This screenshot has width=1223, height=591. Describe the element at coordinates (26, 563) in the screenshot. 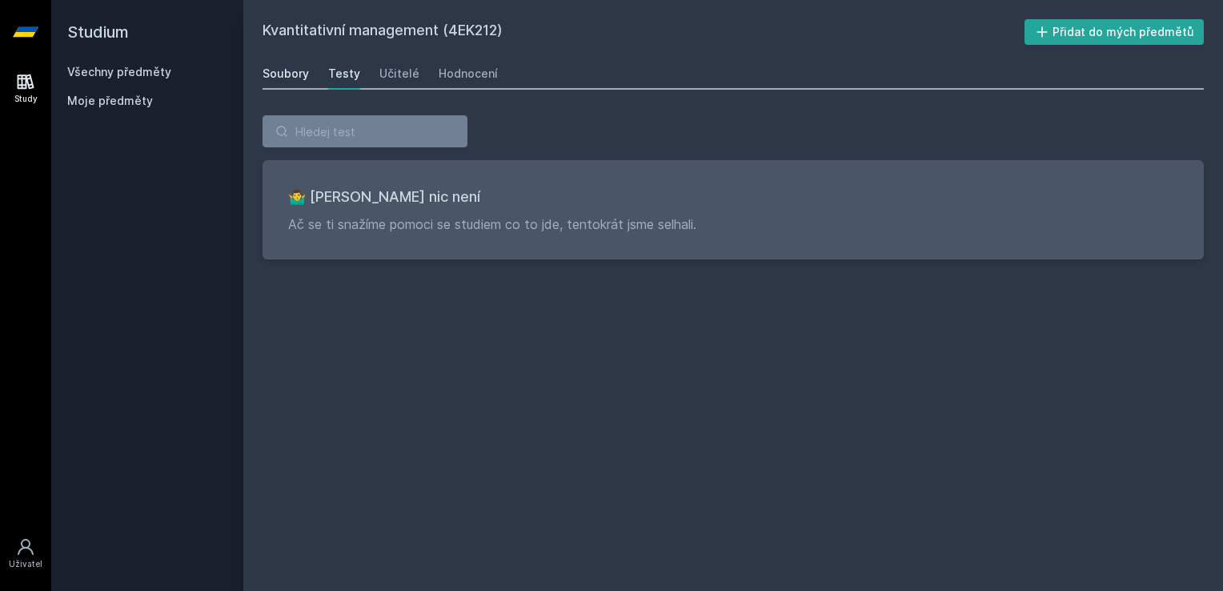

I see `div: Uživatel` at that location.